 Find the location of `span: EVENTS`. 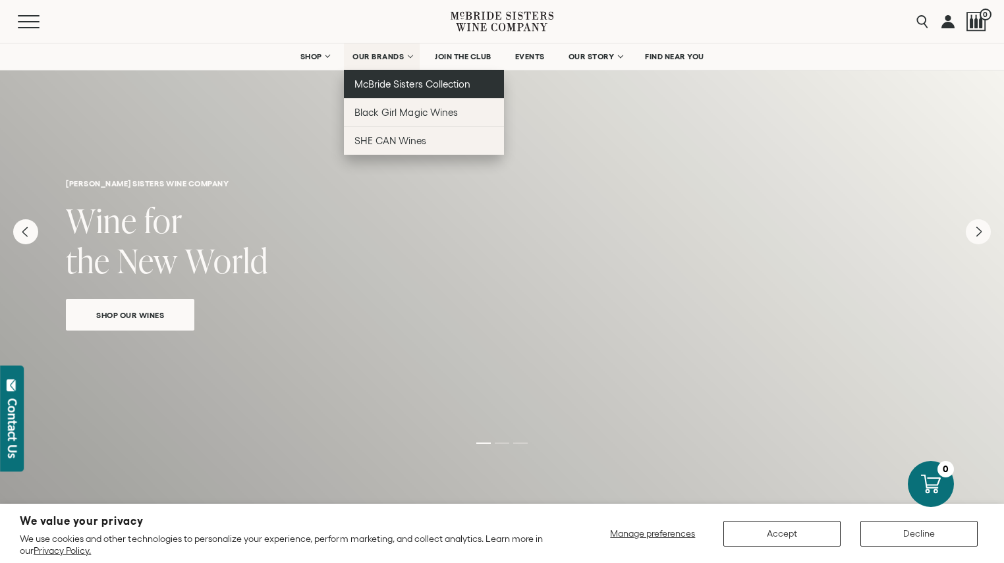

span: EVENTS is located at coordinates (529, 57).